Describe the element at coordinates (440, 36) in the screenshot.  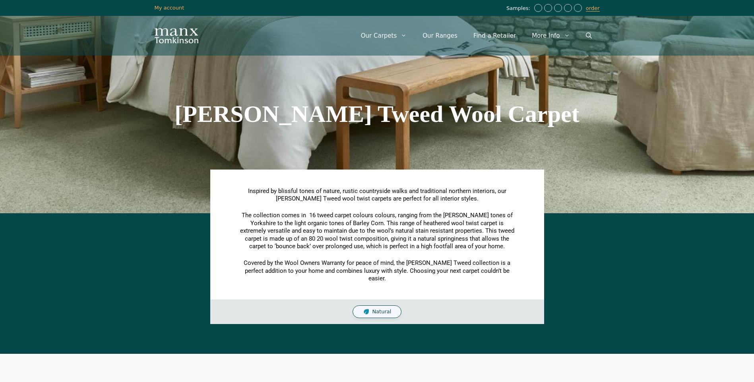
I see `a: Our Ranges` at that location.